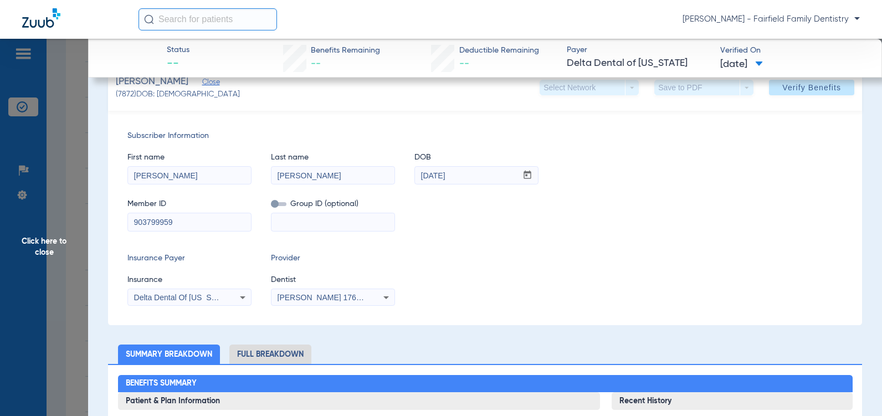 The width and height of the screenshot is (882, 416). What do you see at coordinates (333, 280) in the screenshot?
I see `span: Dentist` at bounding box center [333, 280].